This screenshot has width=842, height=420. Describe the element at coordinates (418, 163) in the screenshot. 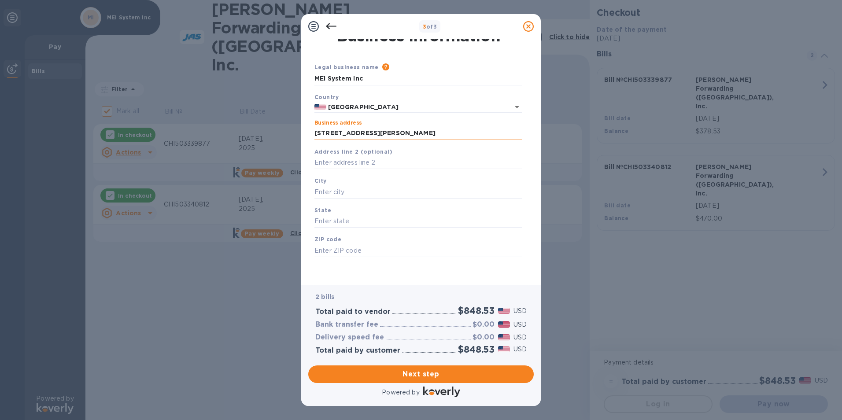

I see `input: Enter address line 2` at that location.